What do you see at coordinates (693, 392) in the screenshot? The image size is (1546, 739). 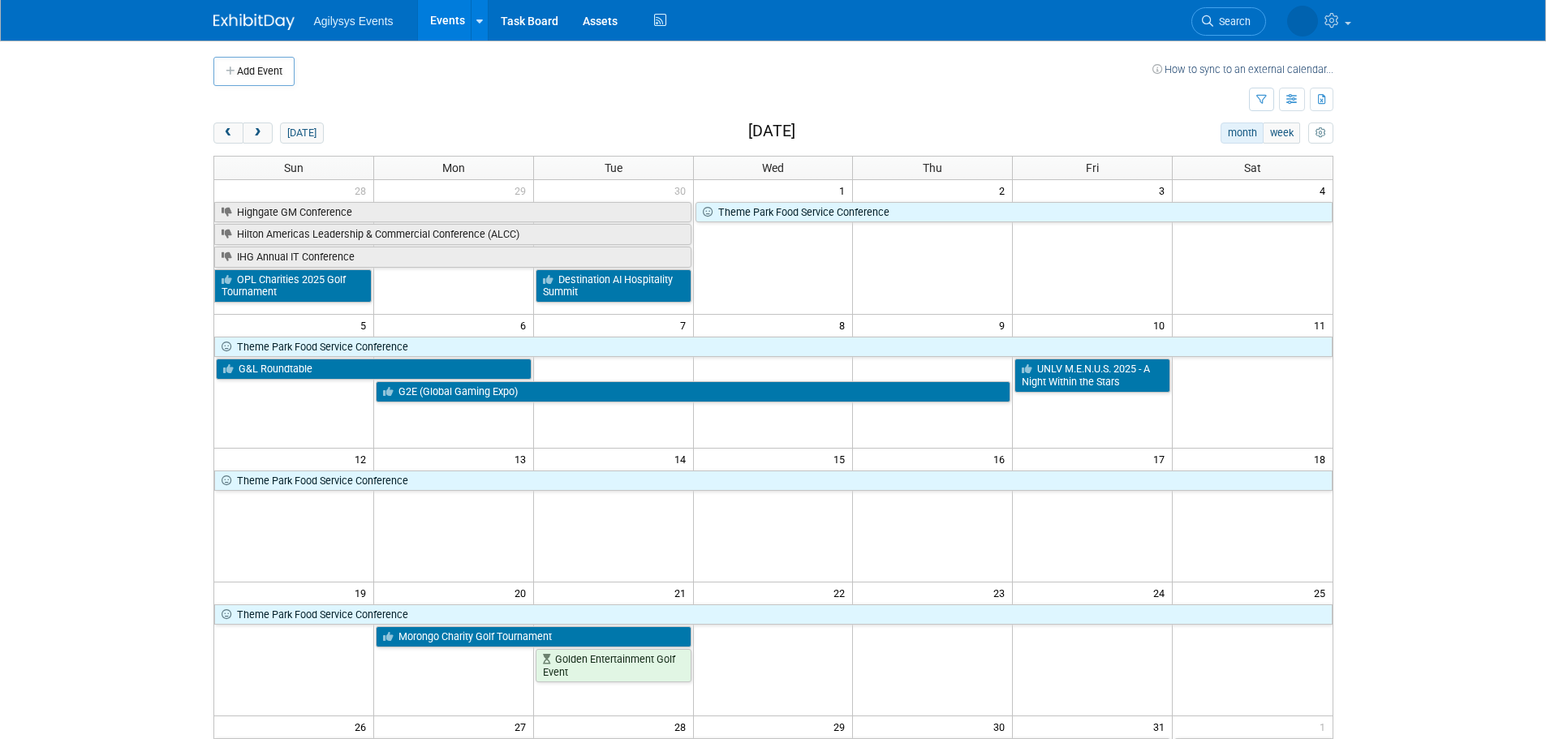 I see `a: G2E (Global Gaming Expo)` at bounding box center [693, 392].